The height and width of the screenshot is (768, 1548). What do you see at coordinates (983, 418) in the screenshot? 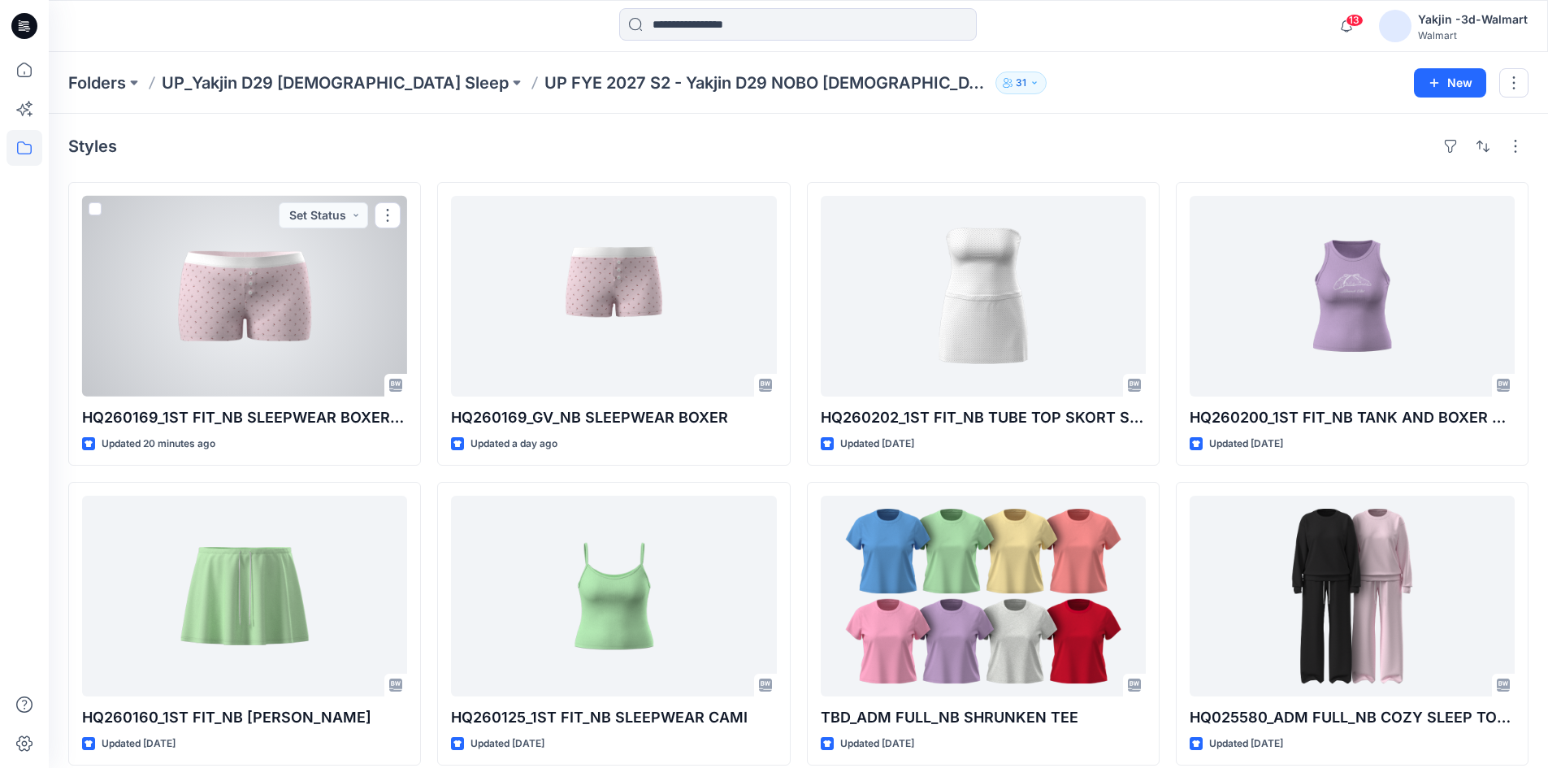
I see `p: HQ260202_1ST FIT_NB TUBE TOP SKORT SET` at bounding box center [983, 418].